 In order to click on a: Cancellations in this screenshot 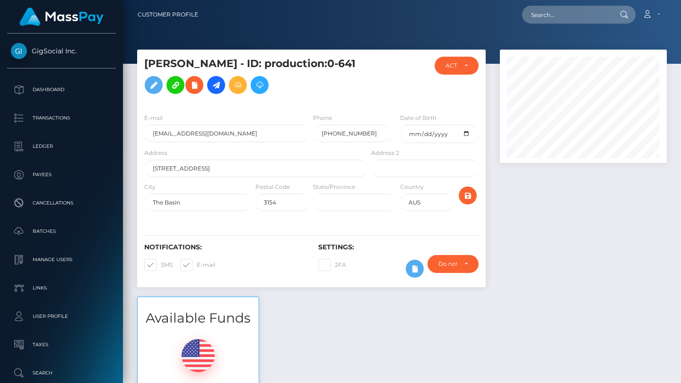, I will do `click(61, 203)`.